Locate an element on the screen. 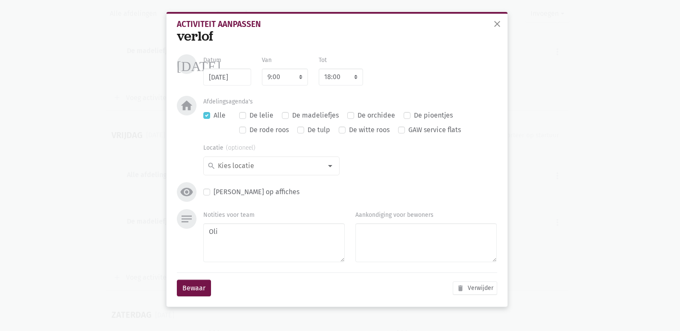 Image resolution: width=680 pixels, height=331 pixels. label: Notities voor team is located at coordinates (229, 215).